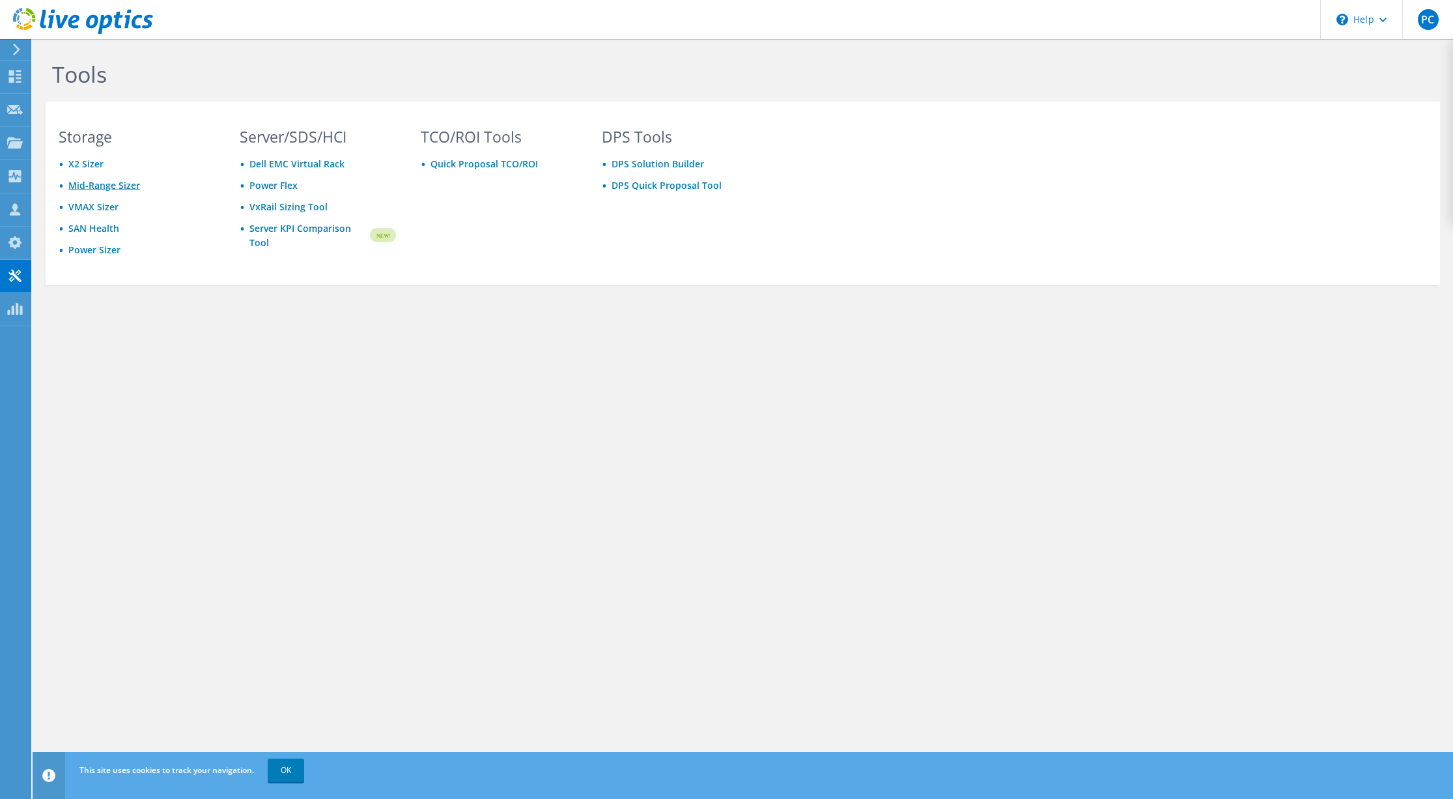  What do you see at coordinates (666, 185) in the screenshot?
I see `a: DPS Quick Proposal Tool` at bounding box center [666, 185].